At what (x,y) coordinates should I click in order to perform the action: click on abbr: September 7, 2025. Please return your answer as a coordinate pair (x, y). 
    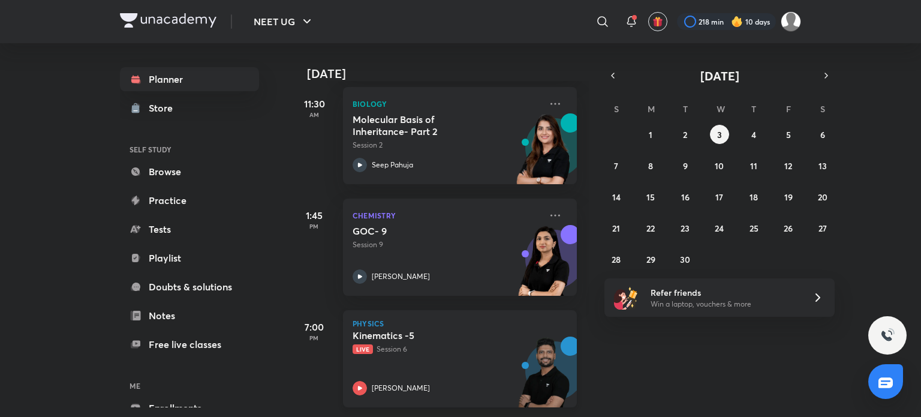
    Looking at the image, I should click on (616, 165).